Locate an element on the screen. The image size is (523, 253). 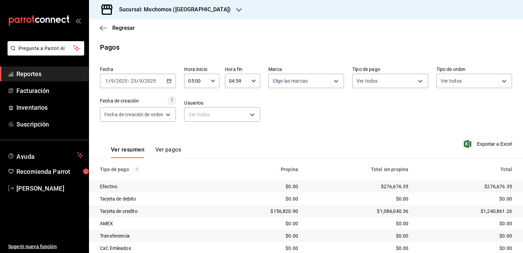
a: Pregunta a Parrot AI is located at coordinates (45, 53).